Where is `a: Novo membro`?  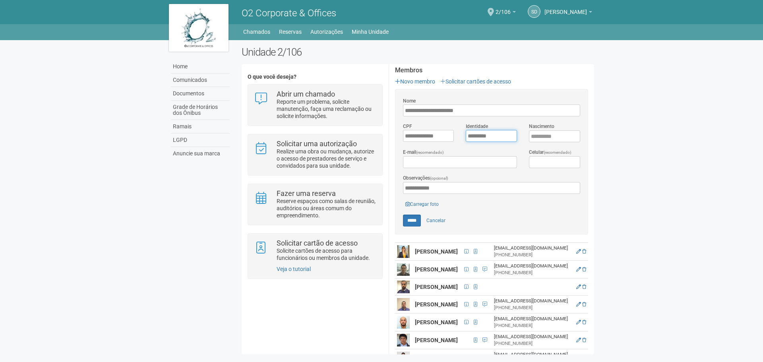
a: Novo membro is located at coordinates (415, 81).